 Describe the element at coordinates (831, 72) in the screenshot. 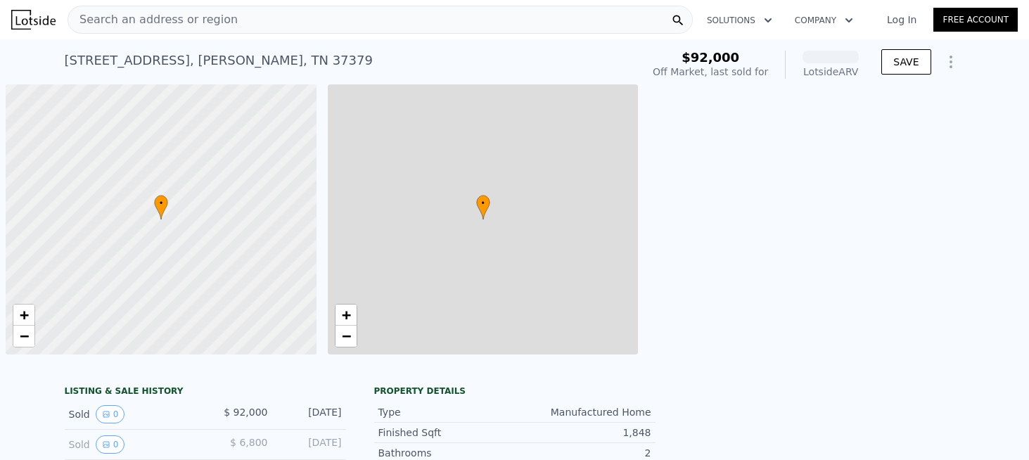

I see `div: Lotside ARV` at that location.